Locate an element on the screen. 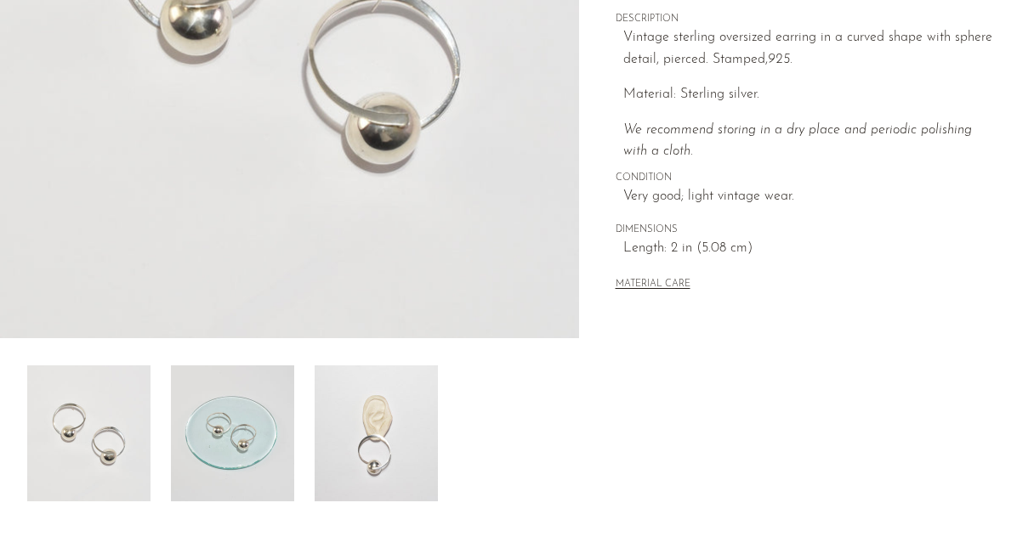  span: Very good; light vintage wear. is located at coordinates (810, 197).